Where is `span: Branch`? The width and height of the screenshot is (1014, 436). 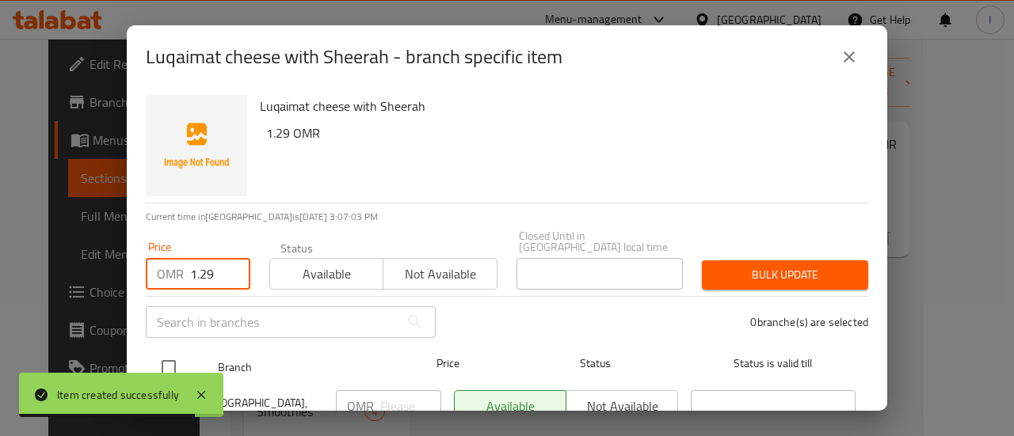
span: Branch is located at coordinates (300, 368).